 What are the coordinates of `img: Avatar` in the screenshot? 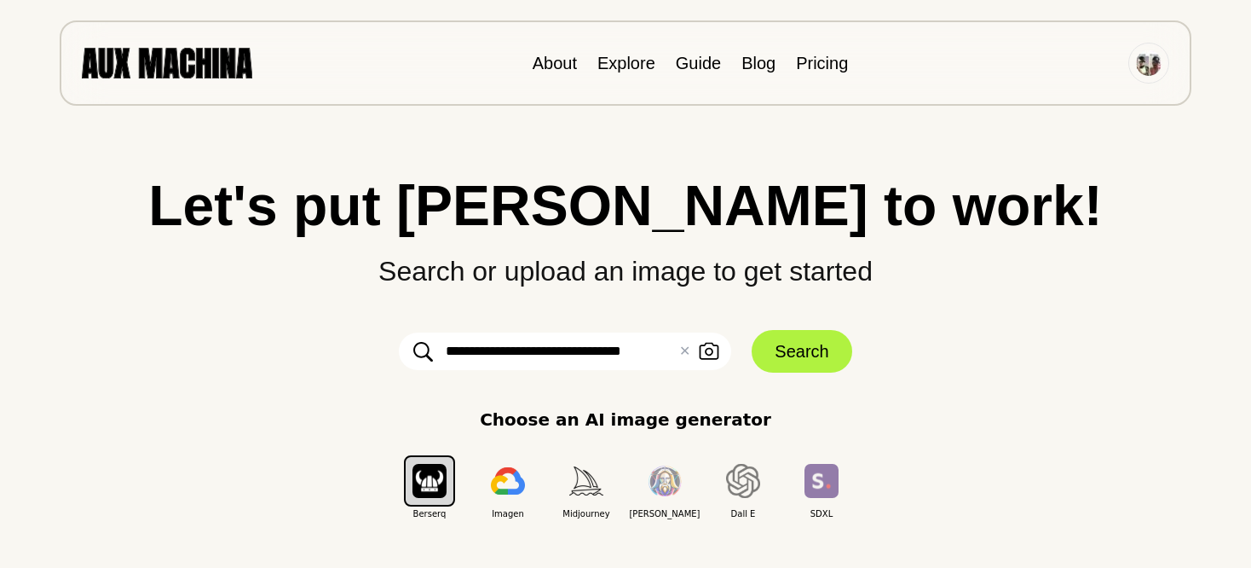 It's located at (1149, 63).